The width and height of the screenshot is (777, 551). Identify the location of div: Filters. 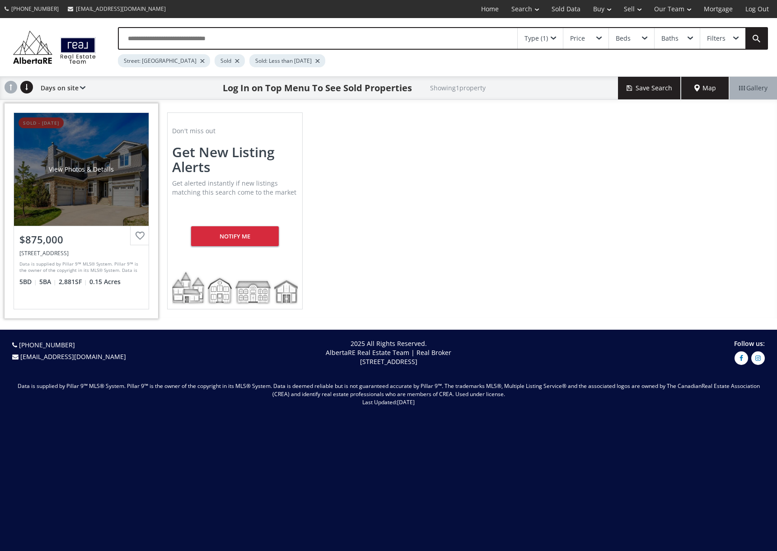
(716, 38).